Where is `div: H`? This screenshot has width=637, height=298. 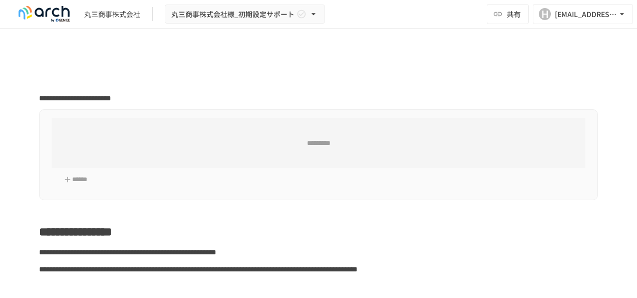
div: H is located at coordinates (545, 14).